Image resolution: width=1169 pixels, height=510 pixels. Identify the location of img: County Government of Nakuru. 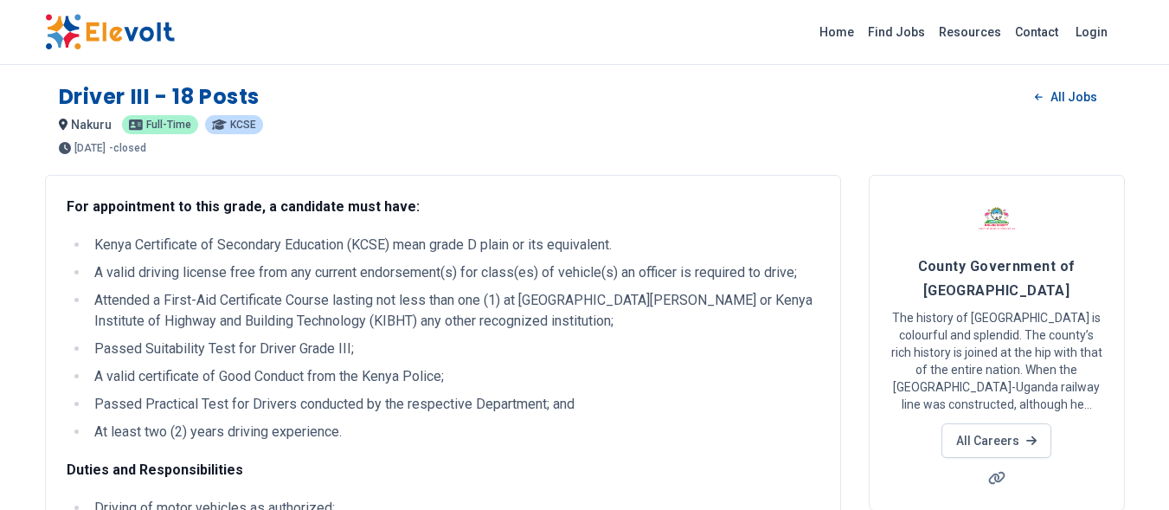
(997, 218).